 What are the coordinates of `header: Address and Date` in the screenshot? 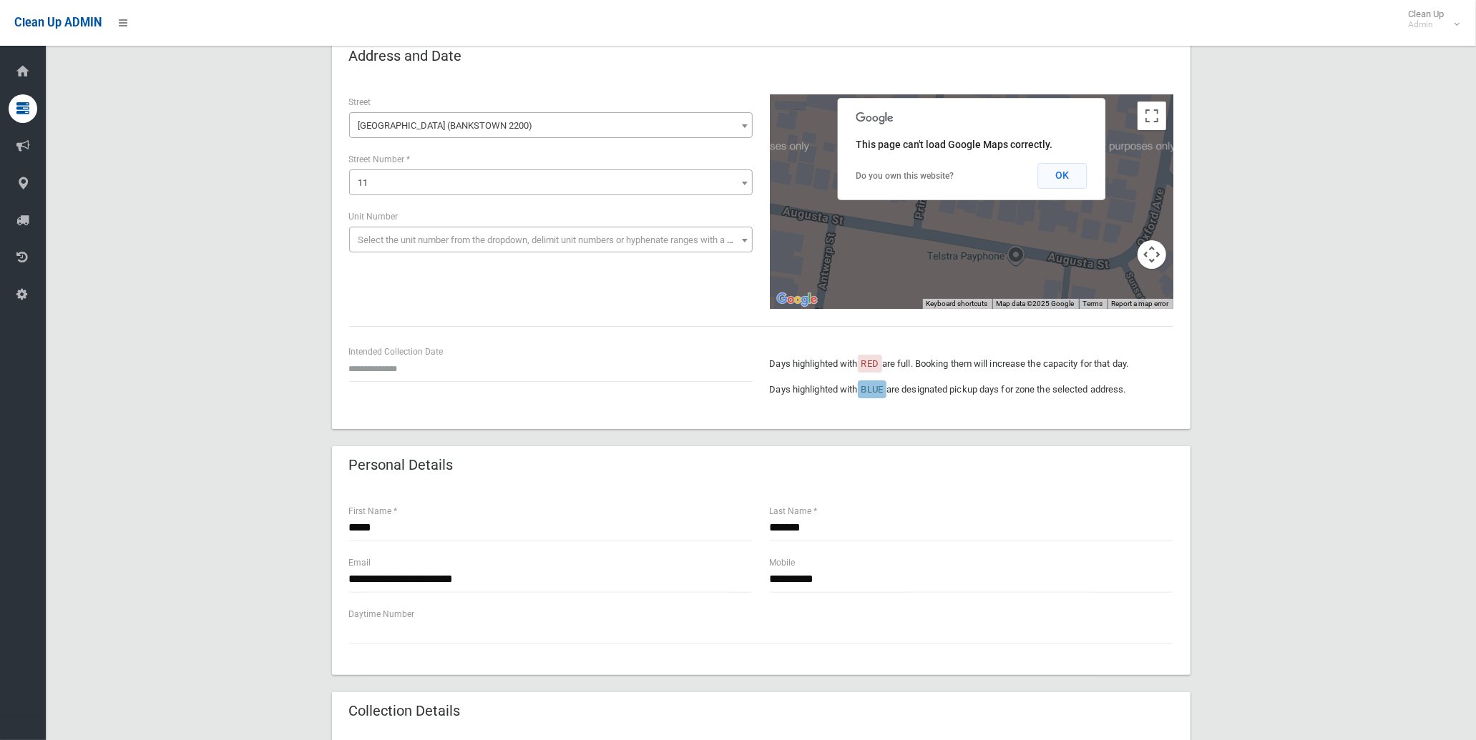 It's located at (406, 56).